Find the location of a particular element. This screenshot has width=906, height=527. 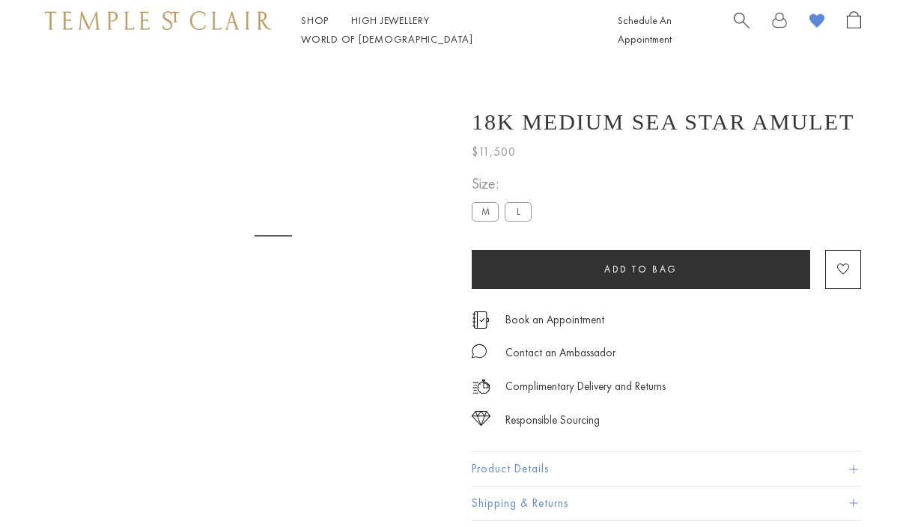

div: Contact an Ambassador is located at coordinates (560, 353).